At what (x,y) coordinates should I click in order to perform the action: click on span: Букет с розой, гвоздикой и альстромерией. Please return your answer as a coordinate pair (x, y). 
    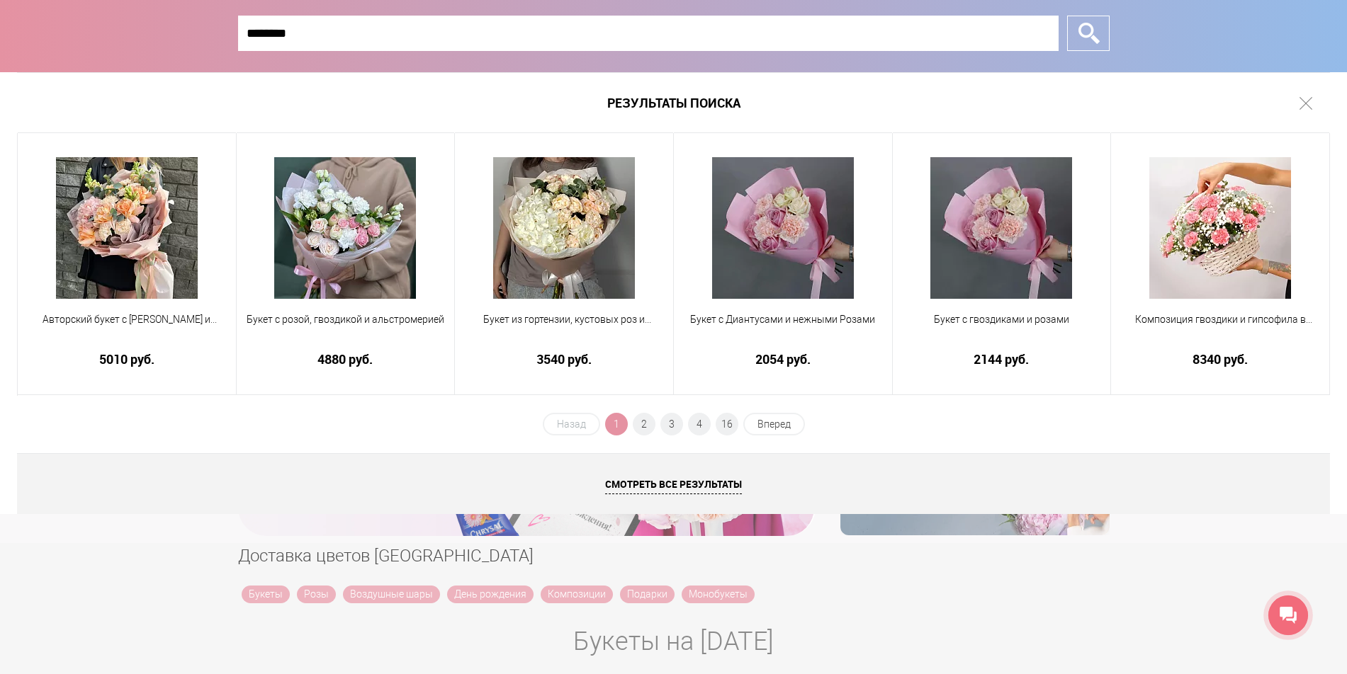
    Looking at the image, I should click on (346, 319).